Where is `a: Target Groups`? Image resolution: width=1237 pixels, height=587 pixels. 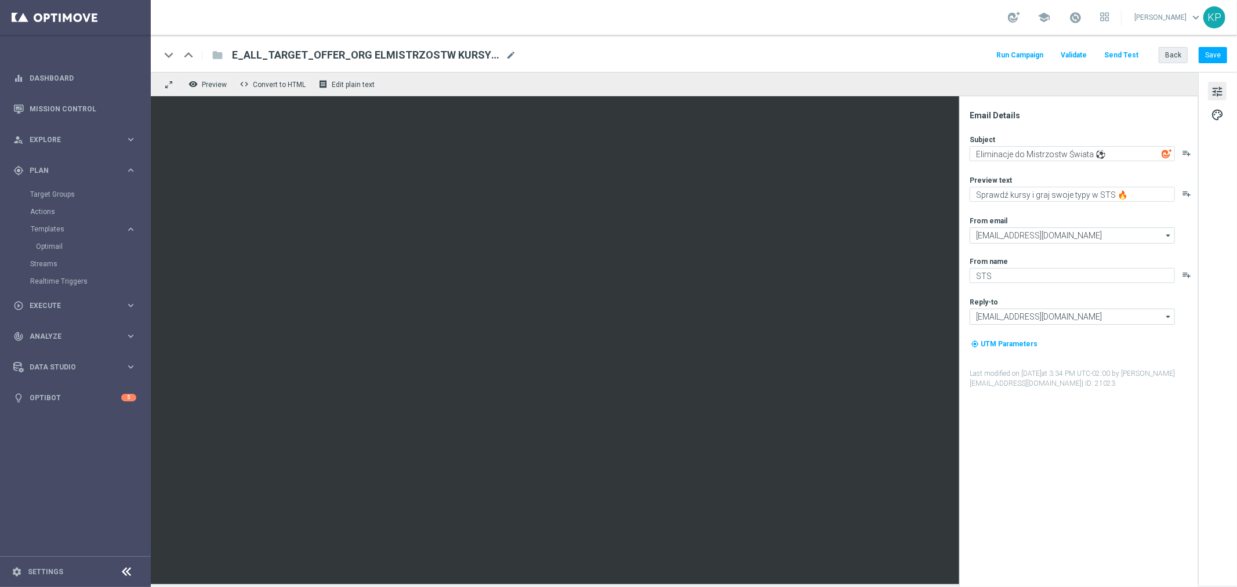
a: Target Groups is located at coordinates (75, 194).